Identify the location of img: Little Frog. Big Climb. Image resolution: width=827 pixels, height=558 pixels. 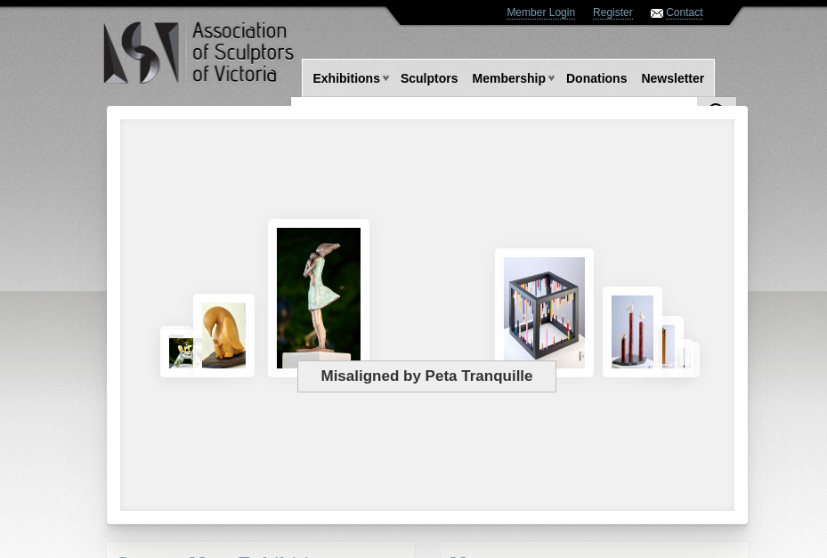
(662, 346).